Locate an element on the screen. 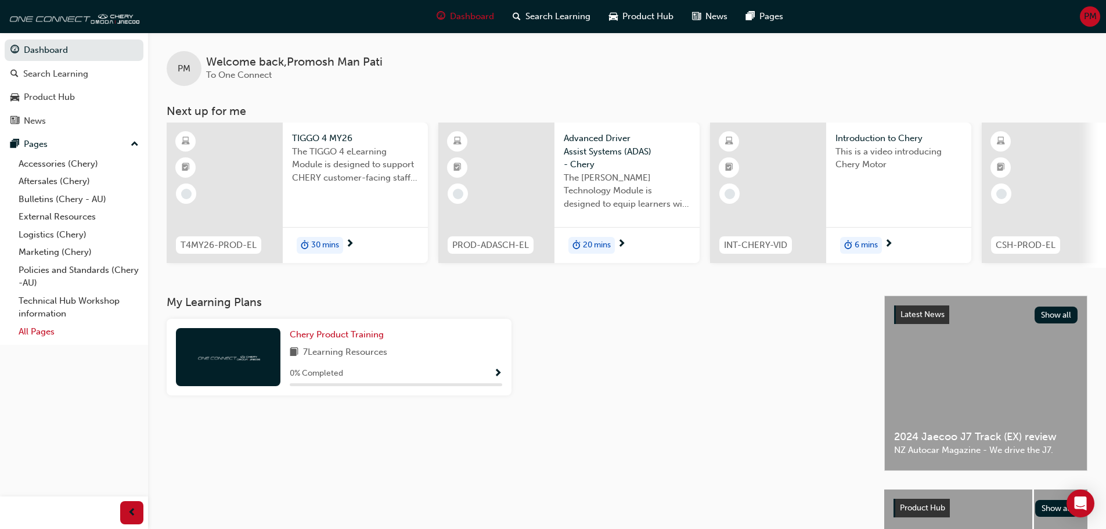 The height and width of the screenshot is (529, 1106). div: Product Hub is located at coordinates (49, 97).